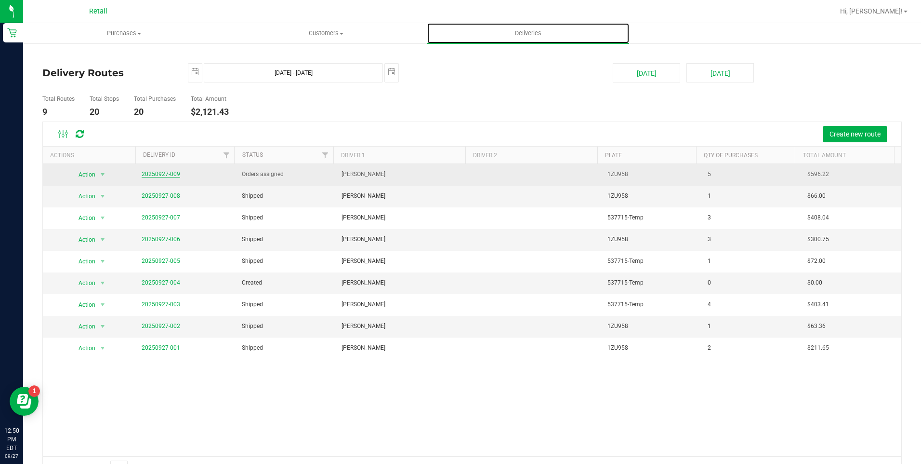  Describe the element at coordinates (58, 112) in the screenshot. I see `h4: 9` at that location.